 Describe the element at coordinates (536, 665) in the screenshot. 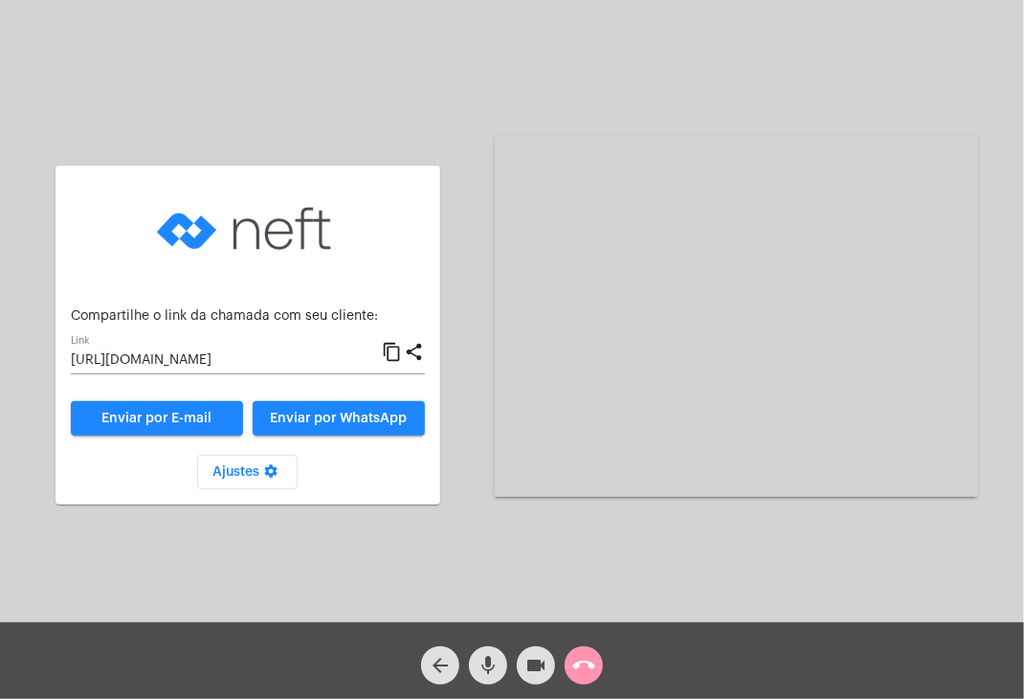

I see `mat-icon: videocam` at that location.